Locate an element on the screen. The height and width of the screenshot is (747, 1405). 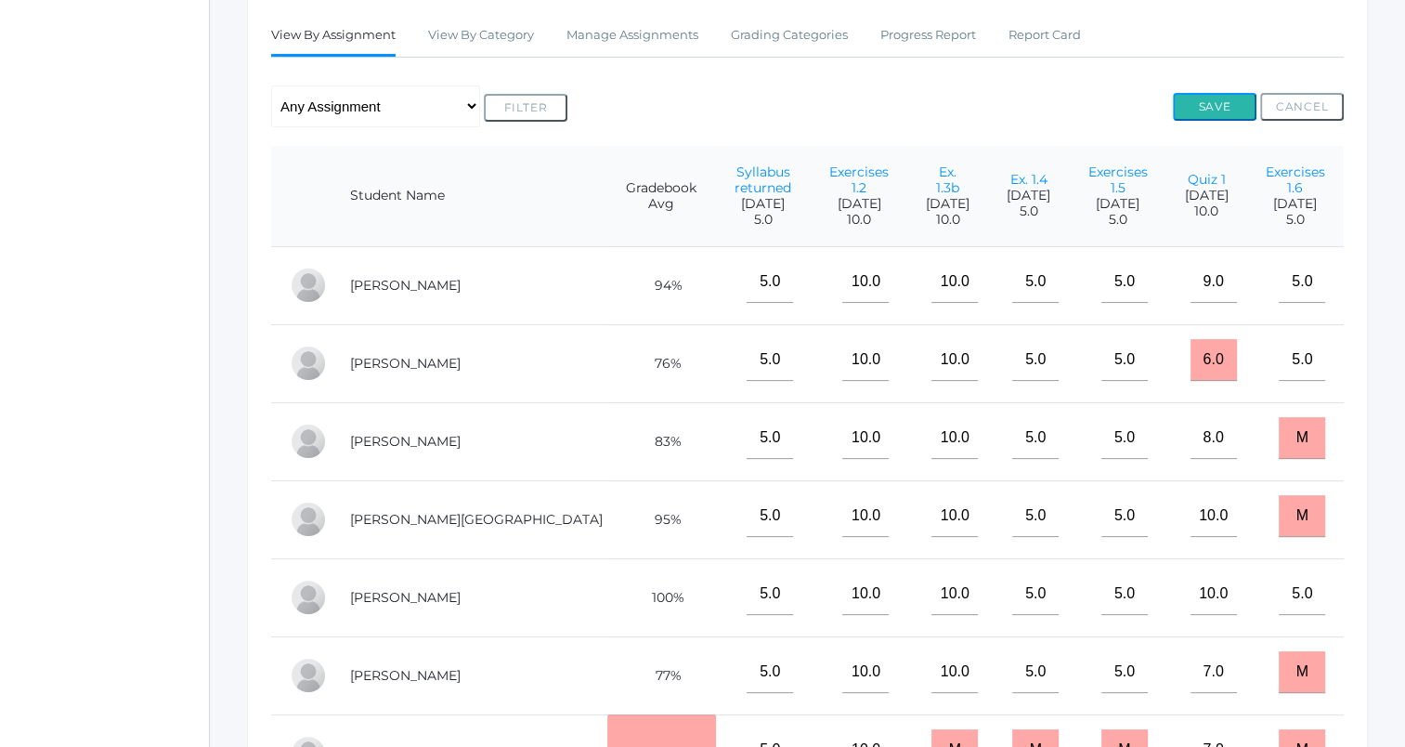
a: Syllabus returned is located at coordinates (763, 179).